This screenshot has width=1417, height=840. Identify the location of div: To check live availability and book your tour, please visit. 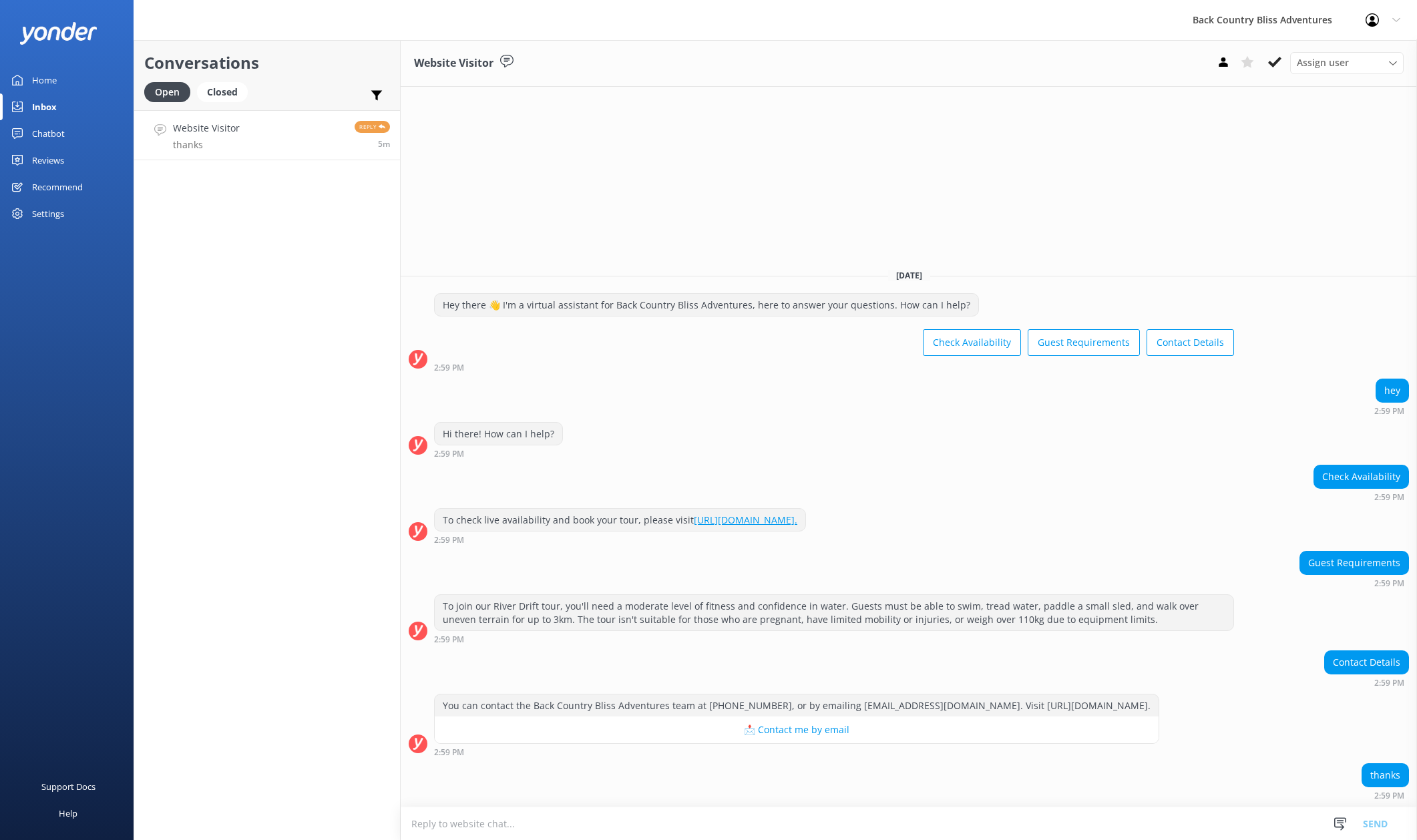
(620, 520).